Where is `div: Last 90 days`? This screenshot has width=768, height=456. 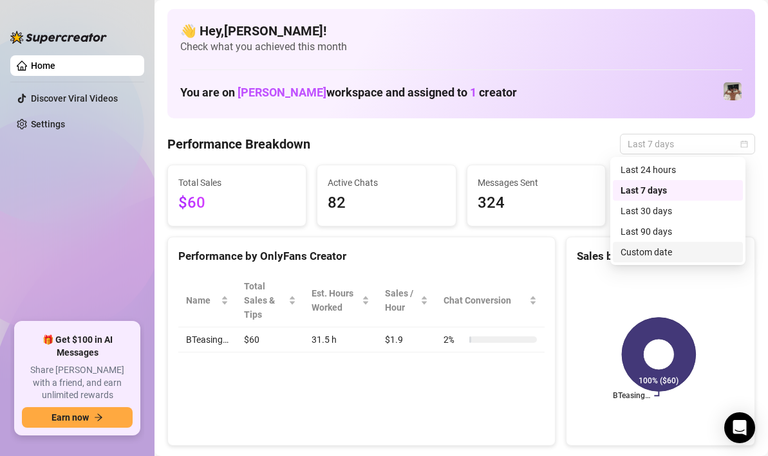 div: Last 90 days is located at coordinates (678, 232).